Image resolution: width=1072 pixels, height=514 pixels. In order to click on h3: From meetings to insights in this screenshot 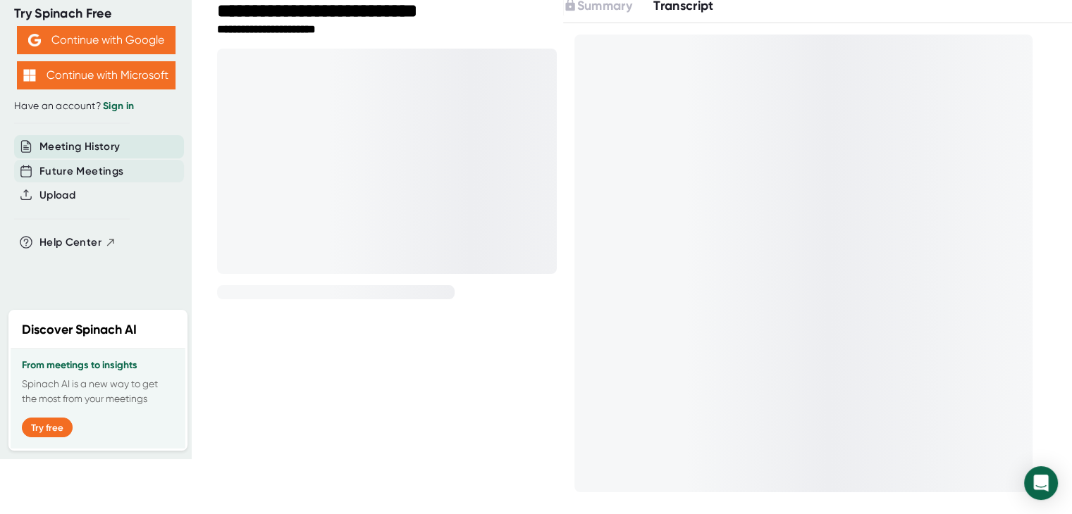, I will do `click(98, 366)`.